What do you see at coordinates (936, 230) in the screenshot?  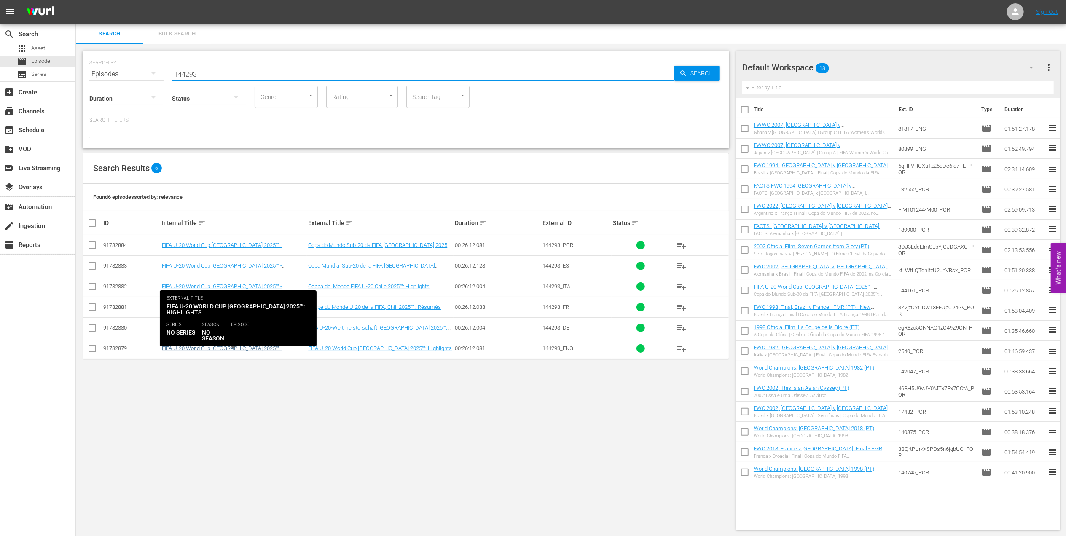 I see `td: 139900_POR` at bounding box center [936, 230].